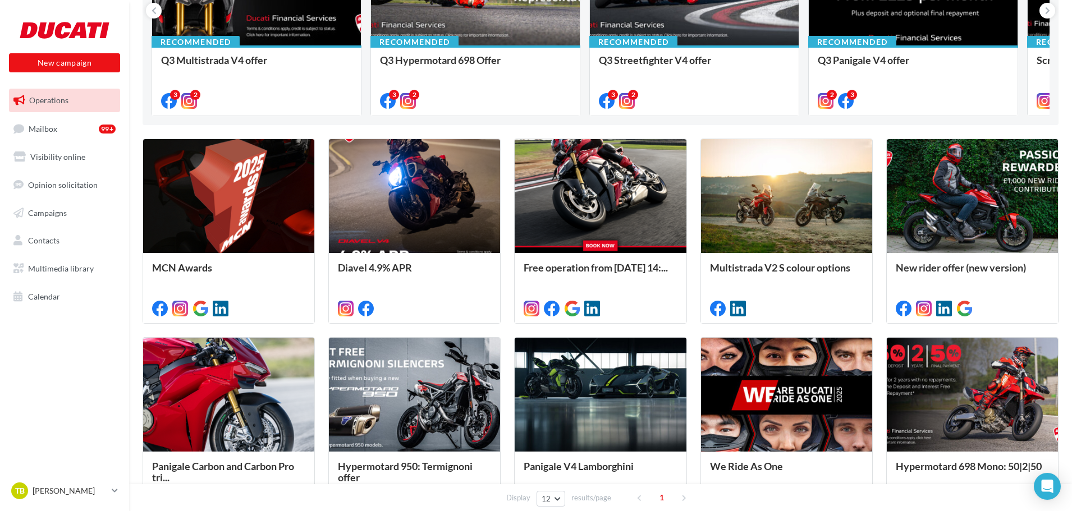 The height and width of the screenshot is (511, 1072). What do you see at coordinates (65, 157) in the screenshot?
I see `a: Visibility online` at bounding box center [65, 157].